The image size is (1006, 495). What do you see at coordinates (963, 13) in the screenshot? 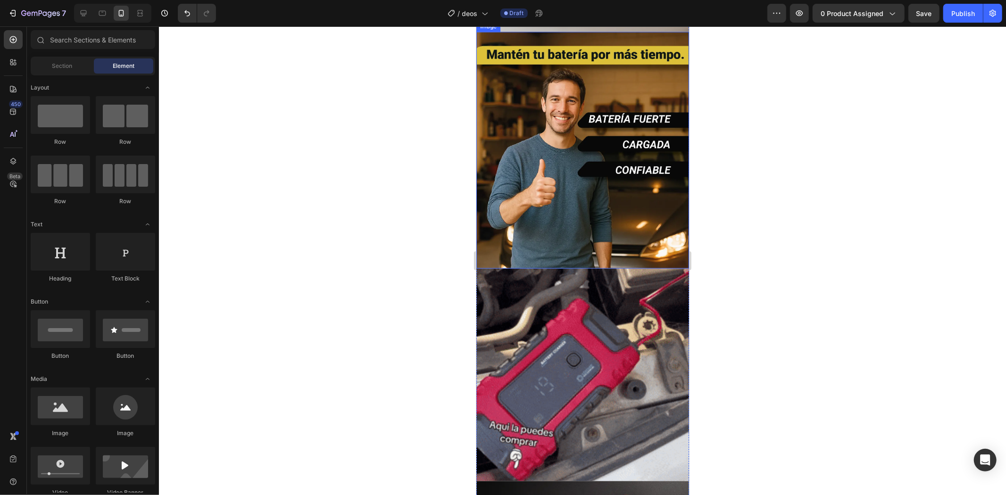
I see `div: Publish` at bounding box center [963, 13].